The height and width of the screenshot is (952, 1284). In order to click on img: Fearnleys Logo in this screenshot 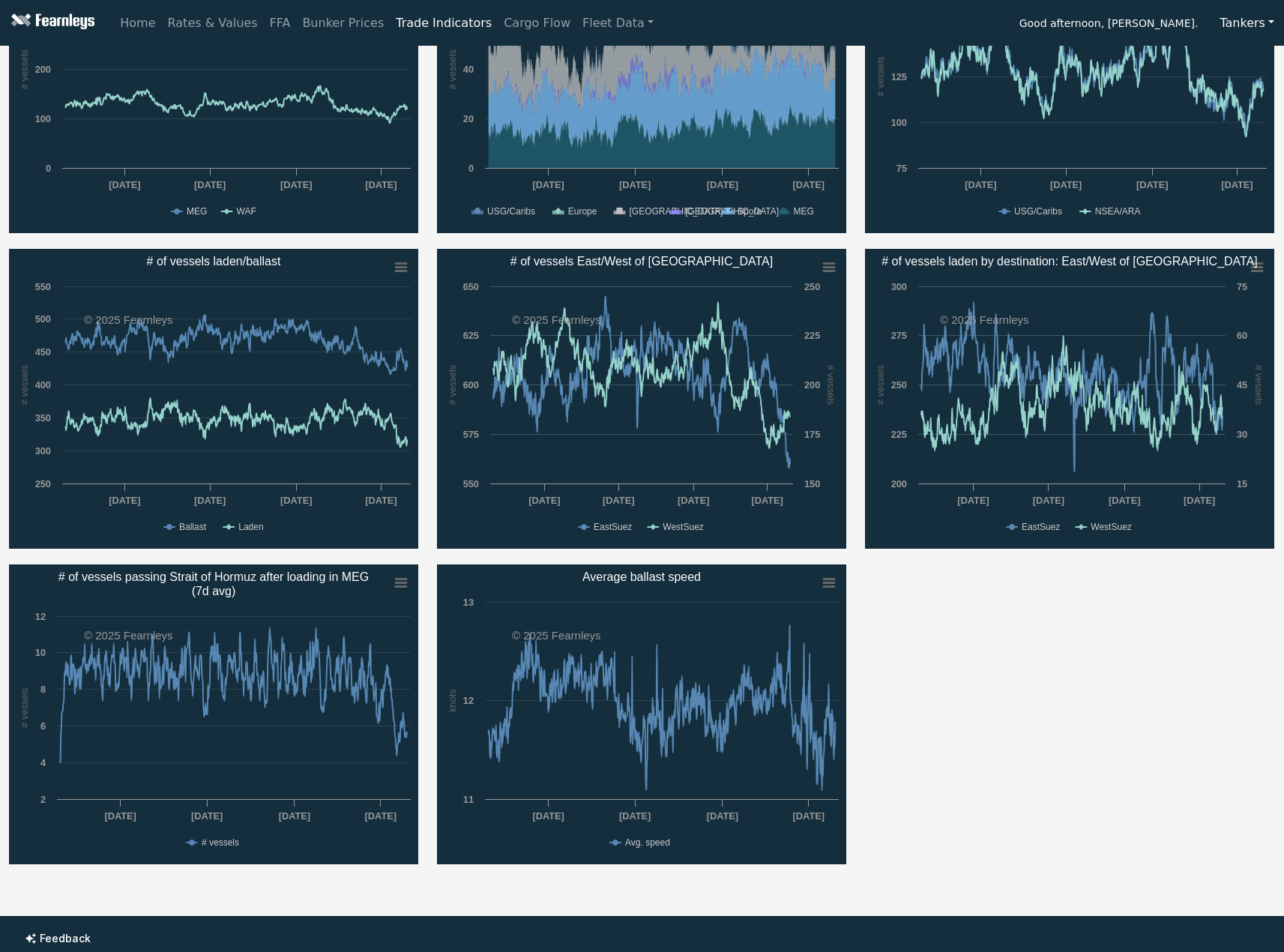, I will do `click(51, 23)`.